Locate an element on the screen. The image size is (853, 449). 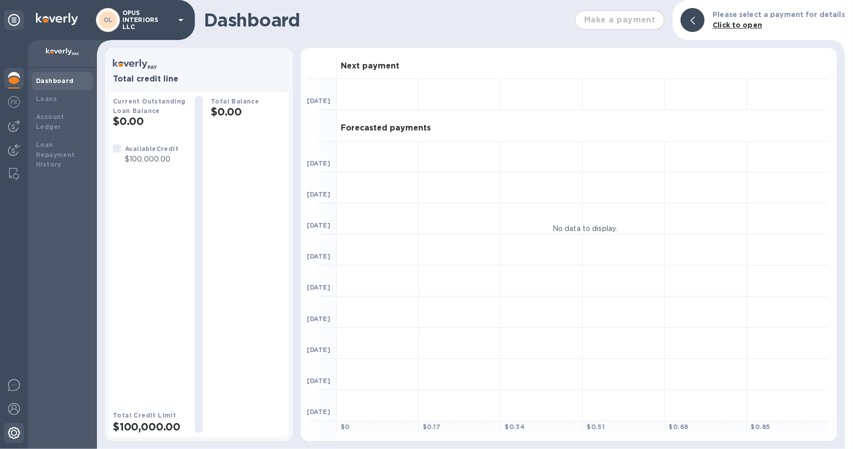
h3: Total credit line is located at coordinates (199, 79).